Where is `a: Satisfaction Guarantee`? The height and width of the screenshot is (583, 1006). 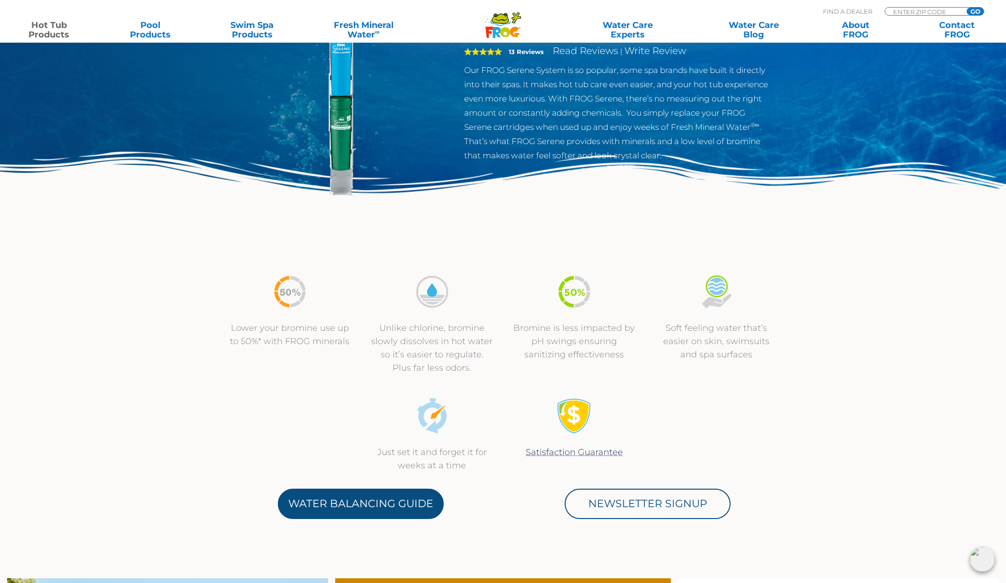 a: Satisfaction Guarantee is located at coordinates (574, 452).